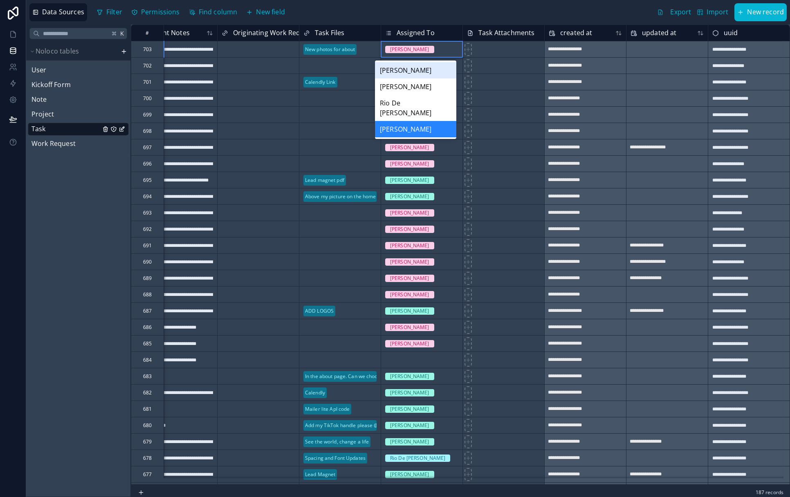 This screenshot has height=497, width=790. What do you see at coordinates (157, 12) in the screenshot?
I see `a: Permissions` at bounding box center [157, 12].